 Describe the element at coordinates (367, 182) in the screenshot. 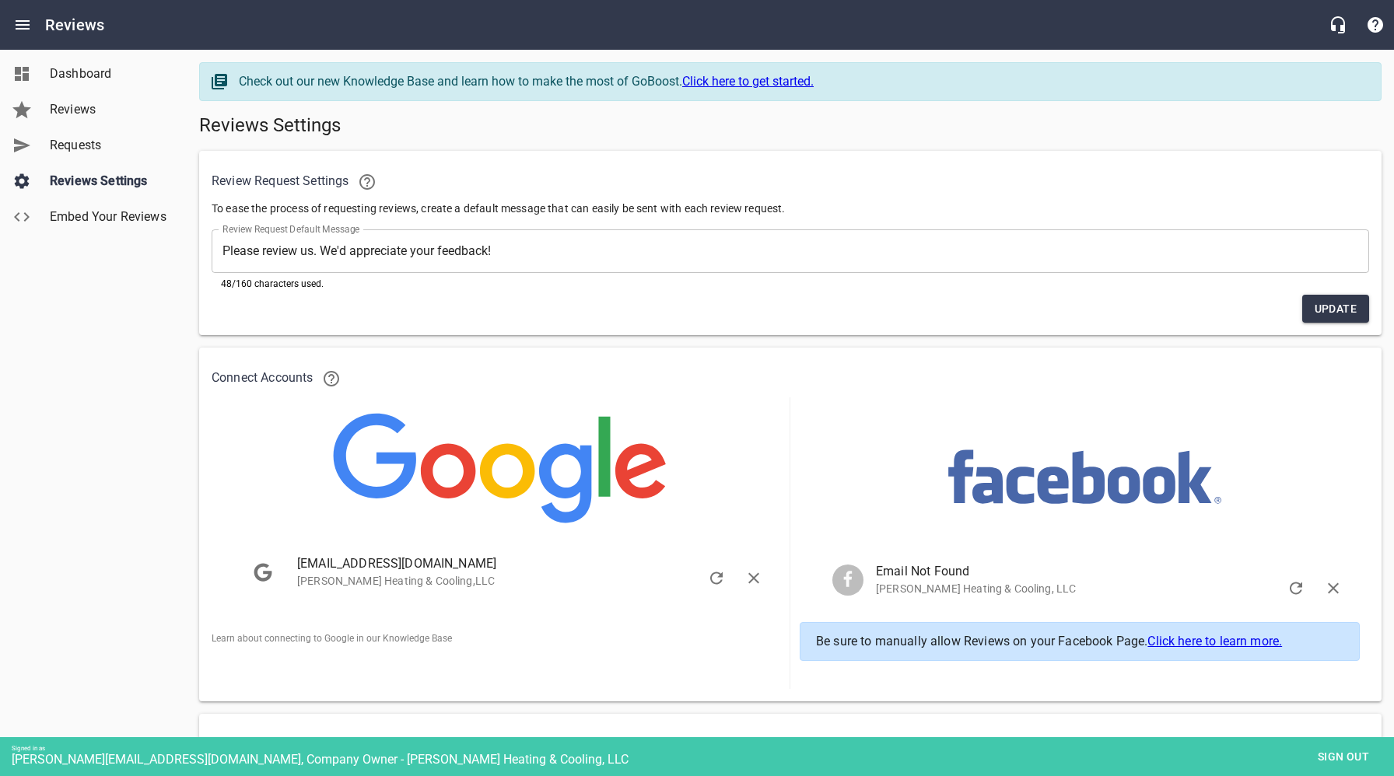

I see `a: Learn more about requesting reviews` at that location.